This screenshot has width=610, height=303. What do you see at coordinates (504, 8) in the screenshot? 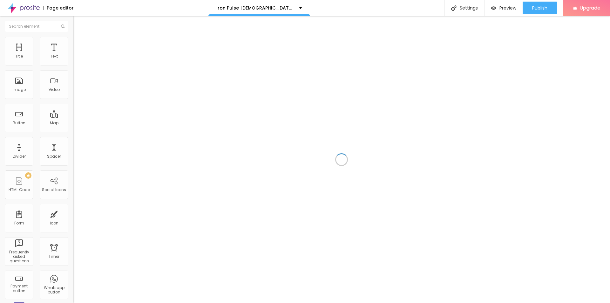
I see `button: Preview` at bounding box center [504, 8].